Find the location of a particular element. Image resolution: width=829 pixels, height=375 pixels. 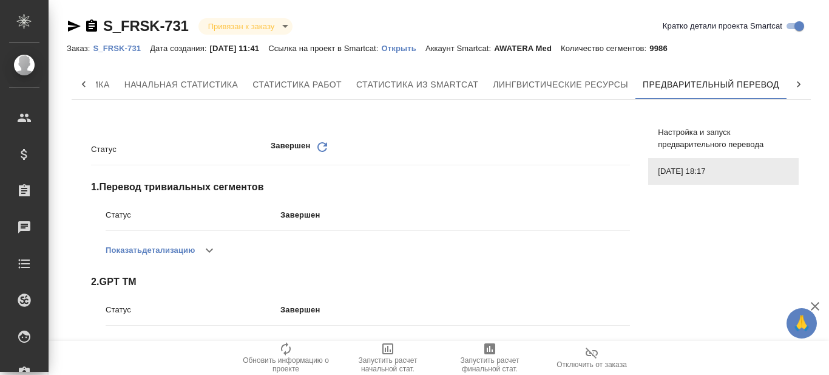

button: Скопировать ссылку is located at coordinates (92, 26).